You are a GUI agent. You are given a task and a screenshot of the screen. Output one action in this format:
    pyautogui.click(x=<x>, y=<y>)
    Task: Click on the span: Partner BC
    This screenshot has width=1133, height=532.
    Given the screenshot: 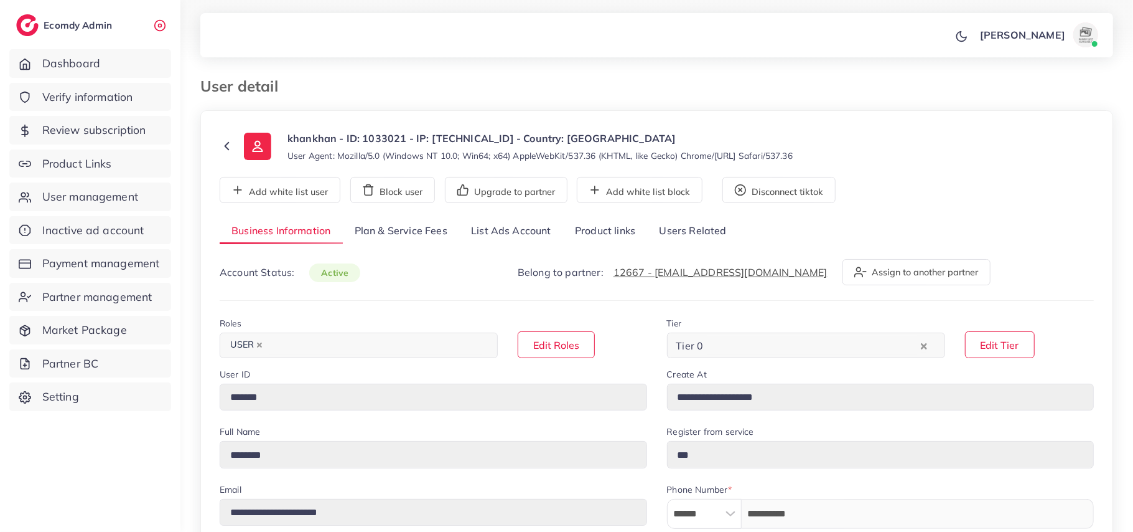 What is the action you would take?
    pyautogui.click(x=70, y=364)
    